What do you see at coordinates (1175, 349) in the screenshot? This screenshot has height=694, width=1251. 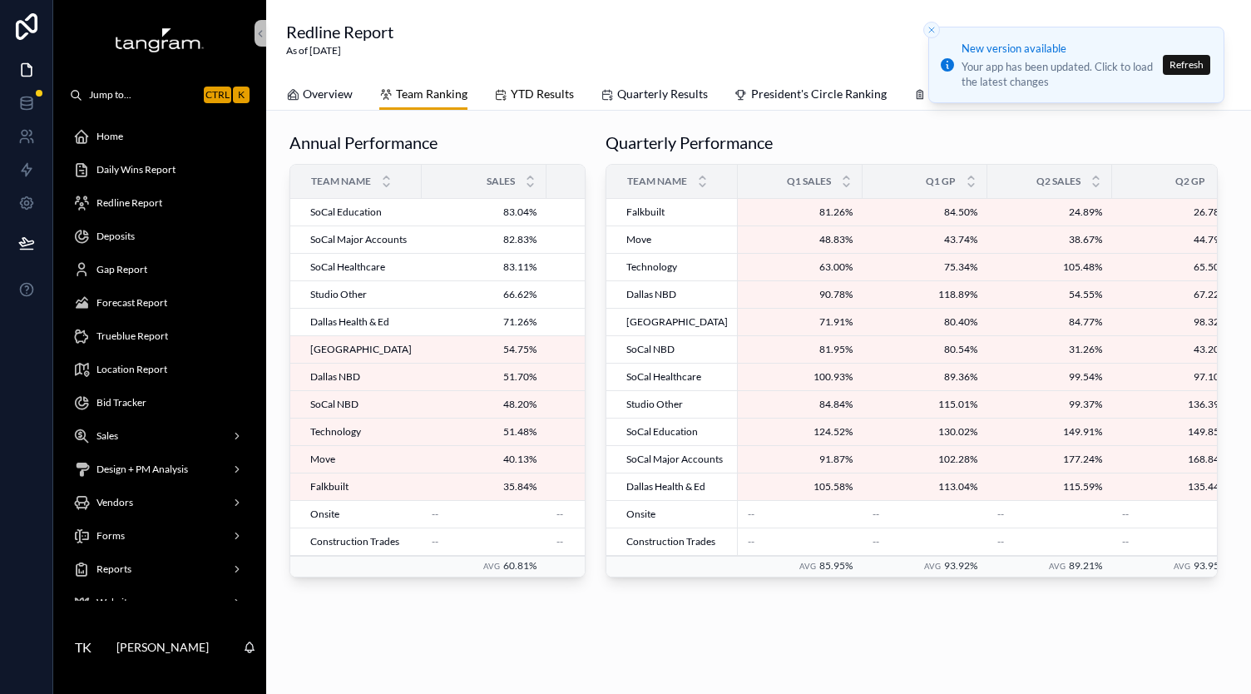 I see `a: 43.20%` at bounding box center [1175, 349].